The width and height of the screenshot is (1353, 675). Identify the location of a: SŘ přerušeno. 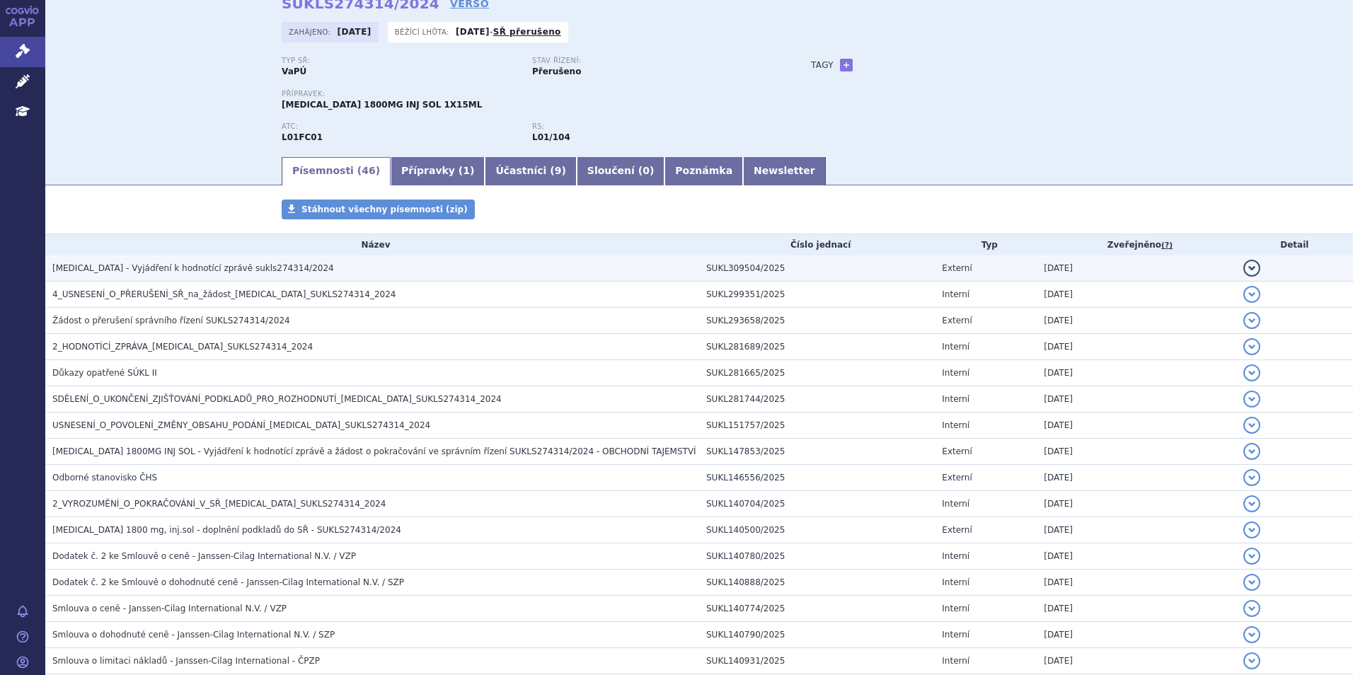
(527, 32).